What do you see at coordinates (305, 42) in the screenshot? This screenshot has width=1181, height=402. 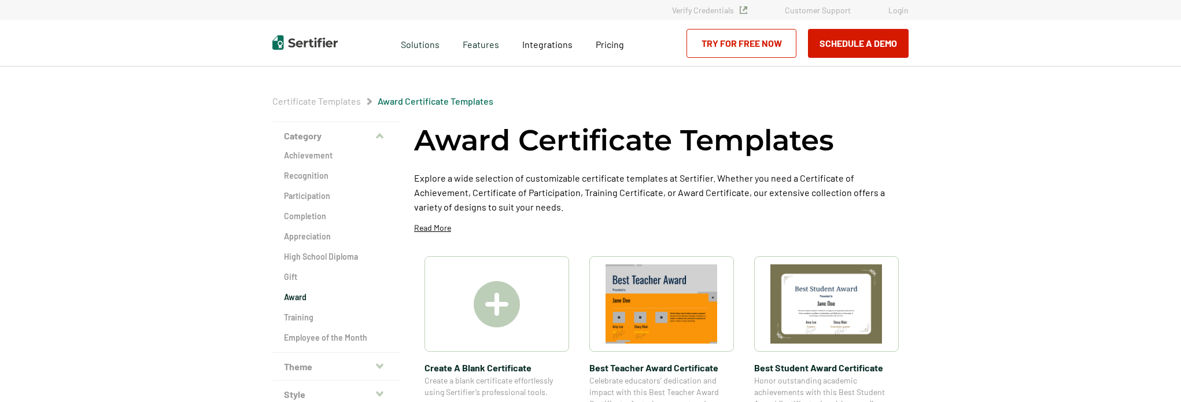 I see `img: Sertifier | Digital Credentialing Platform` at bounding box center [305, 42].